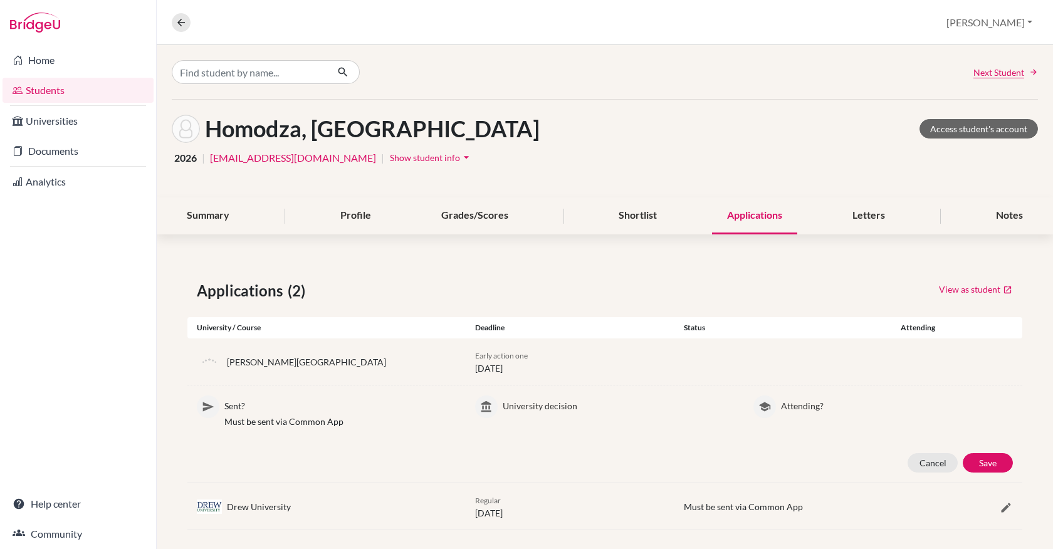 This screenshot has height=549, width=1053. What do you see at coordinates (618, 404) in the screenshot?
I see `p: University decision` at bounding box center [618, 404].